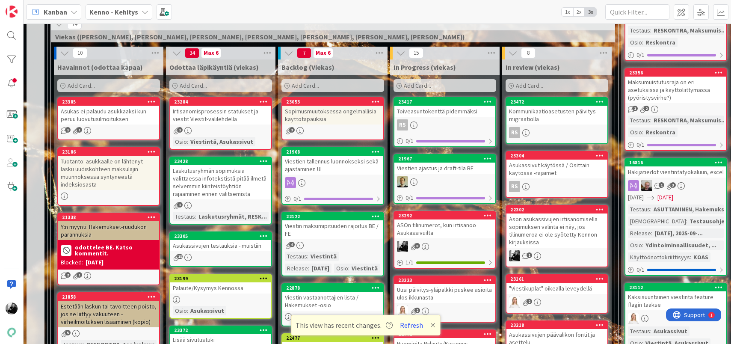  Describe the element at coordinates (557, 227) in the screenshot. I see `div: 22302Ason asukassivujen irtisanomisella sopimuksen valinta ei näy, jos tilinumeroa ei ole syötett...` at that location.